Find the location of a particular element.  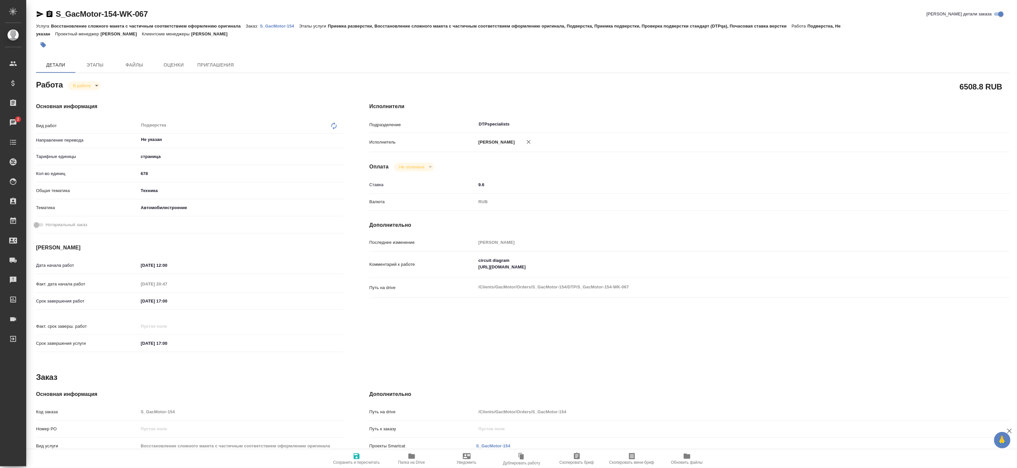

h4: Исполнители is located at coordinates (689, 106).